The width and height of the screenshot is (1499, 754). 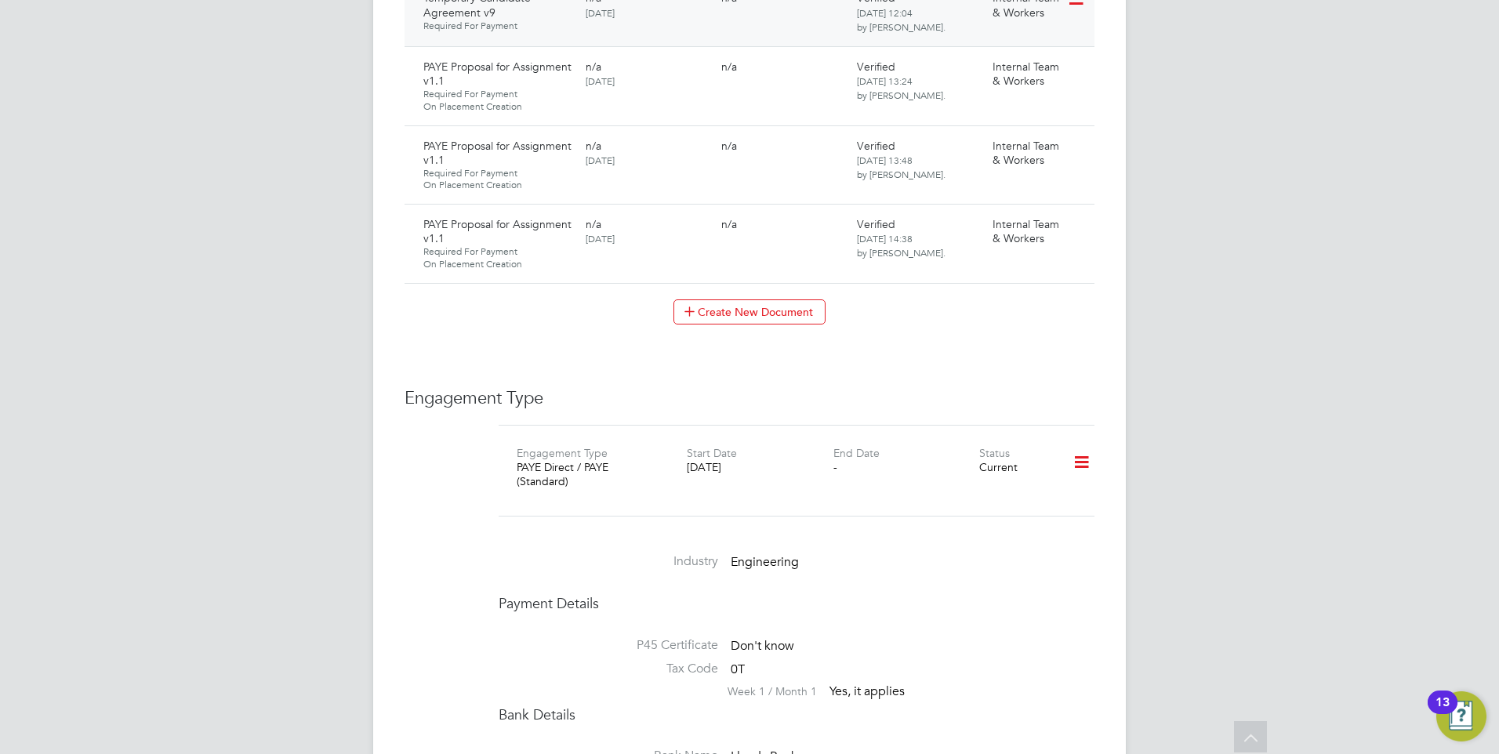 What do you see at coordinates (738, 670) in the screenshot?
I see `span: 0T` at bounding box center [738, 670].